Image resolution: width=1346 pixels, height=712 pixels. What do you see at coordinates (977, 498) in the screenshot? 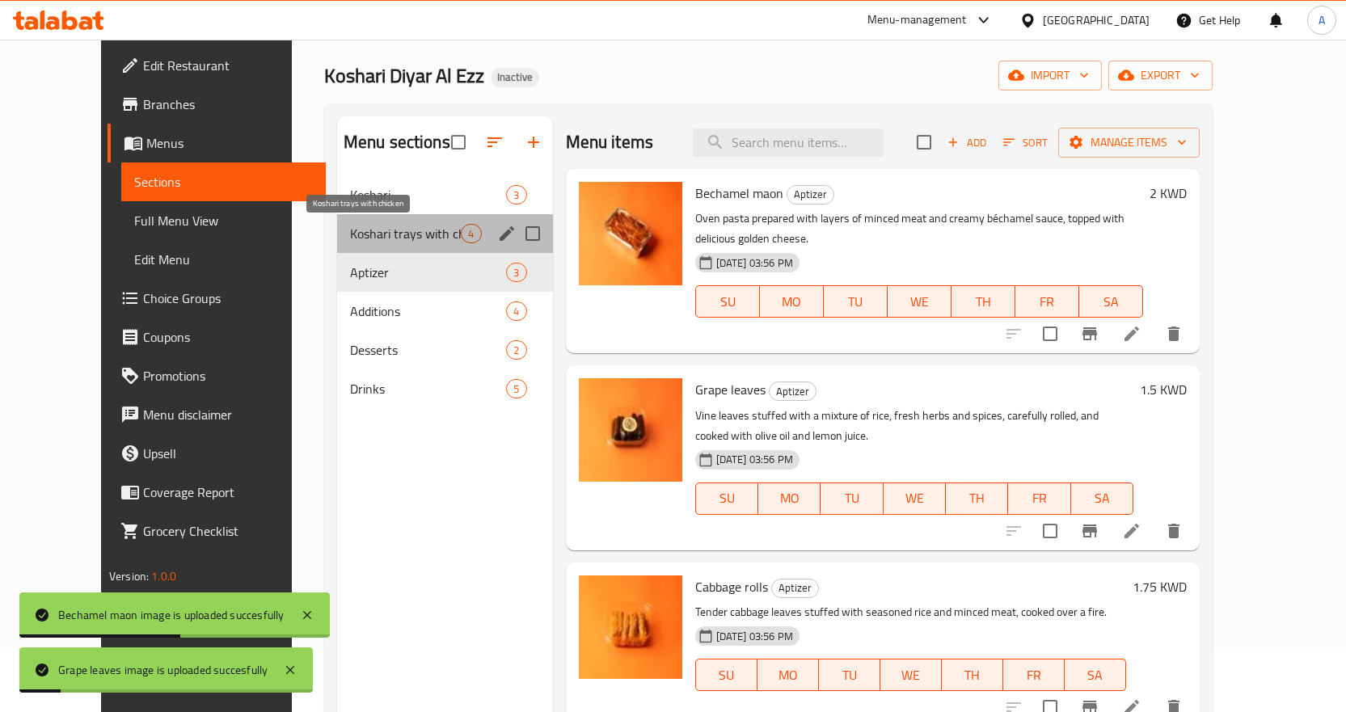
I see `span: TH` at bounding box center [977, 498].